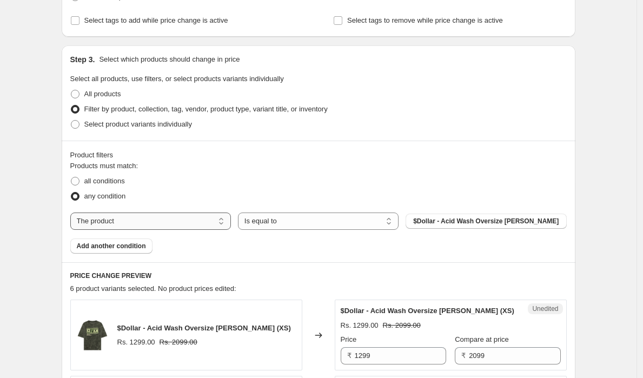 The image size is (643, 378). What do you see at coordinates (482, 339) in the screenshot?
I see `span: Compare at price` at bounding box center [482, 339].